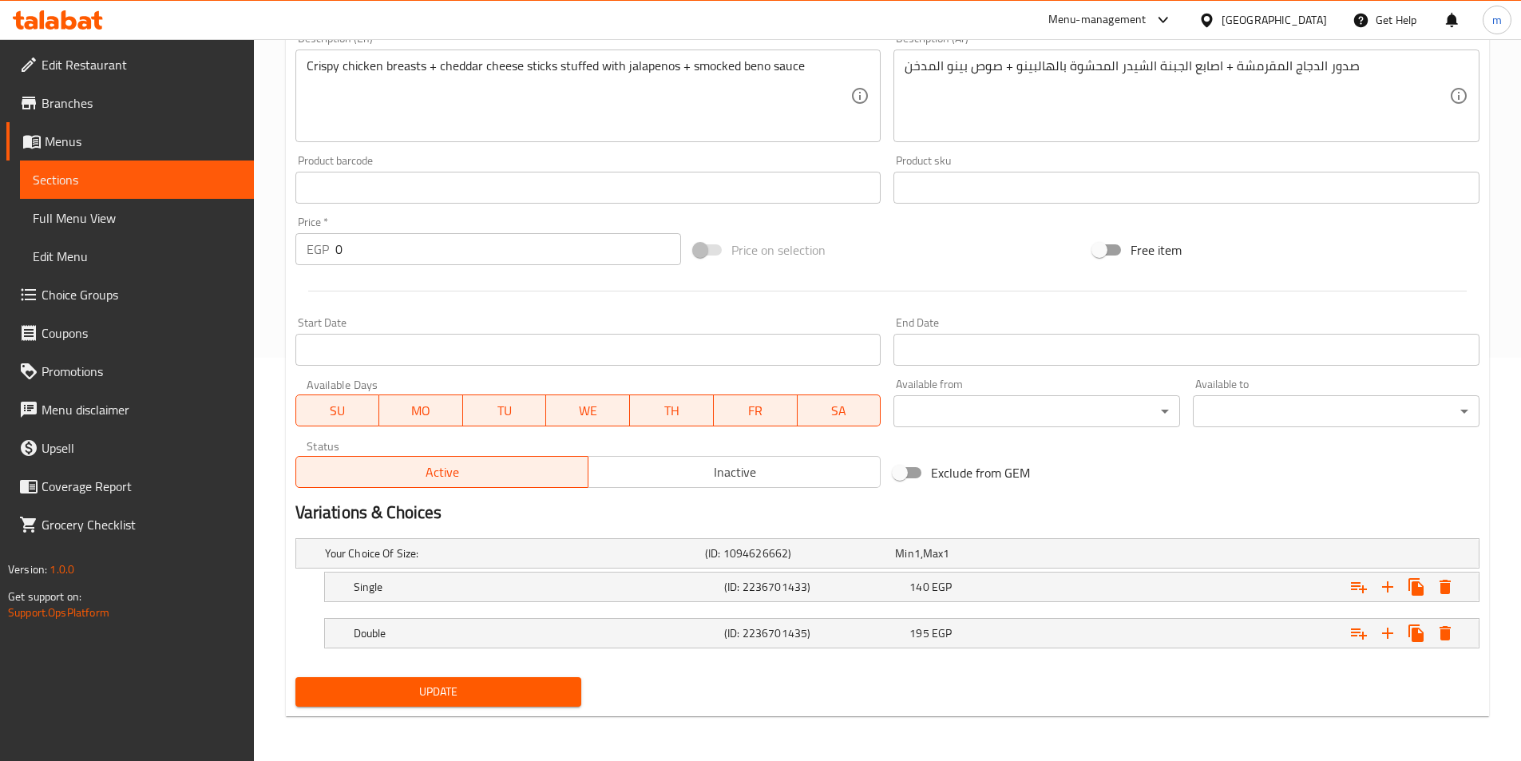 This screenshot has height=761, width=1521. Describe the element at coordinates (672, 410) in the screenshot. I see `span: TH` at that location.